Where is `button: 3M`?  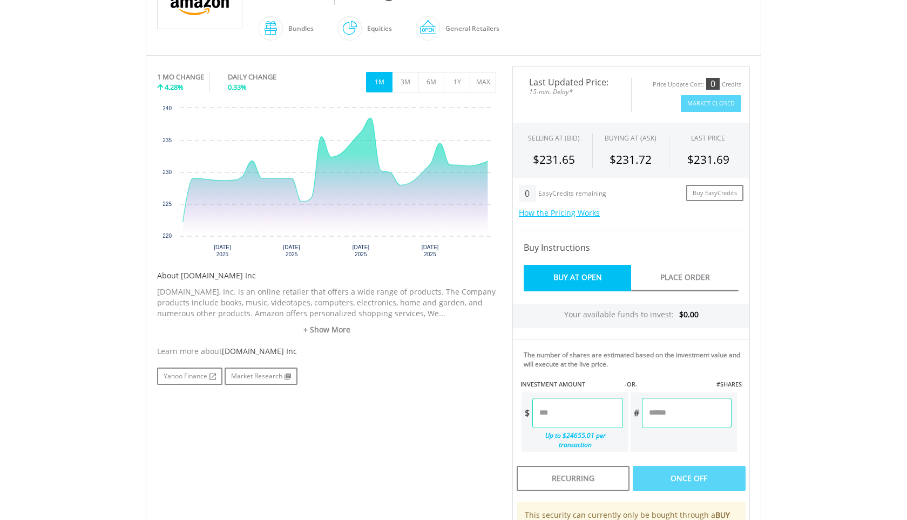 button: 3M is located at coordinates (405, 82).